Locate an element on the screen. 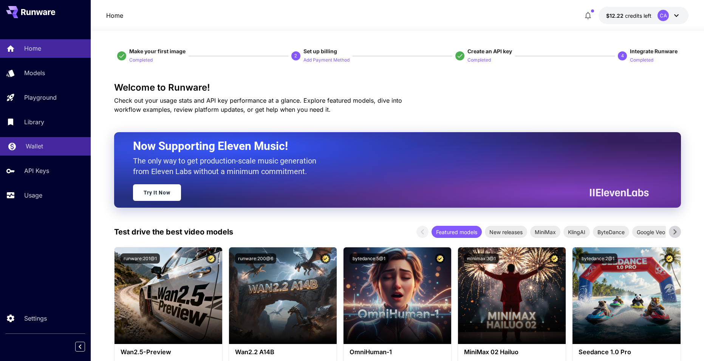 The image size is (704, 361). p: Usage is located at coordinates (33, 195).